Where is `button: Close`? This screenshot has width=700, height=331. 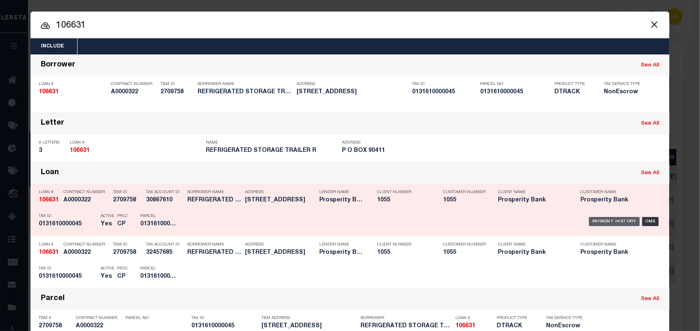
button: Close is located at coordinates (654, 24).